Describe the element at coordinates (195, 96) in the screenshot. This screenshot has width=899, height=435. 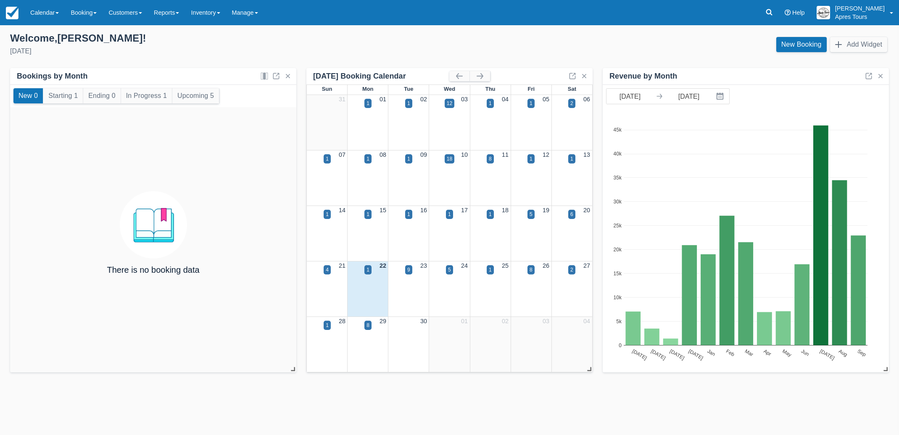
I see `button: Upcoming 5` at that location.